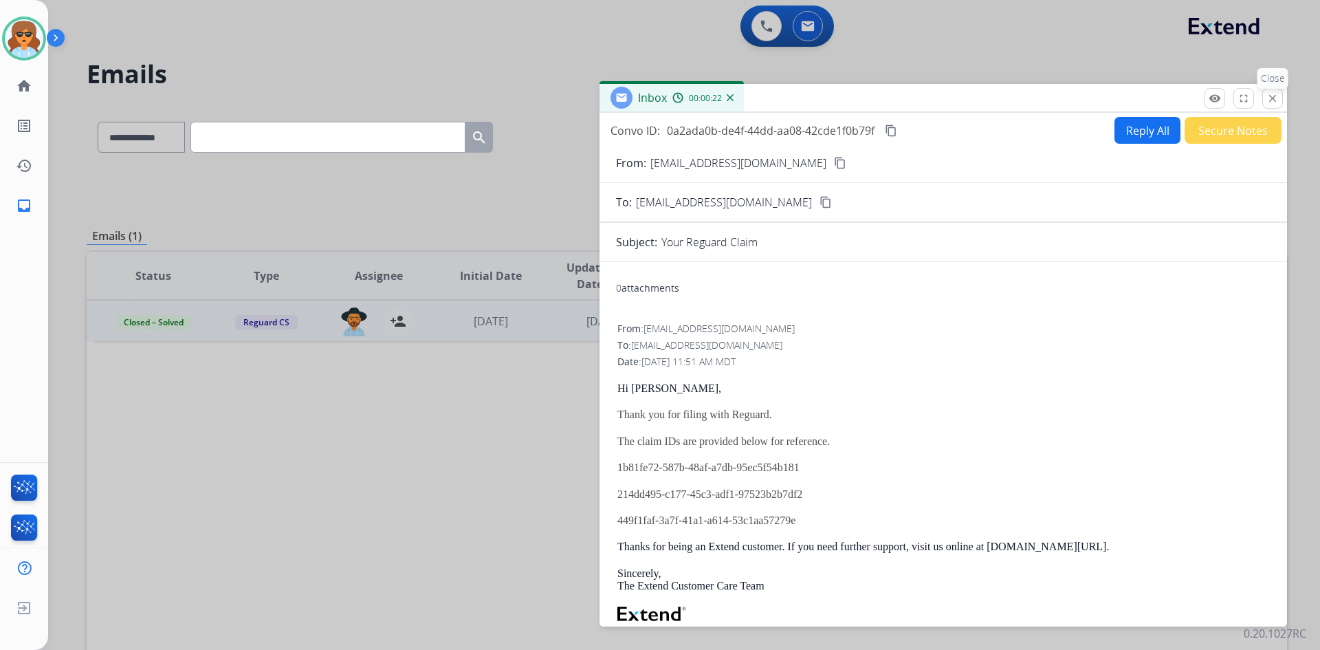 The image size is (1320, 650). I want to click on p: Thank you for filing with Reguard., so click(943, 415).